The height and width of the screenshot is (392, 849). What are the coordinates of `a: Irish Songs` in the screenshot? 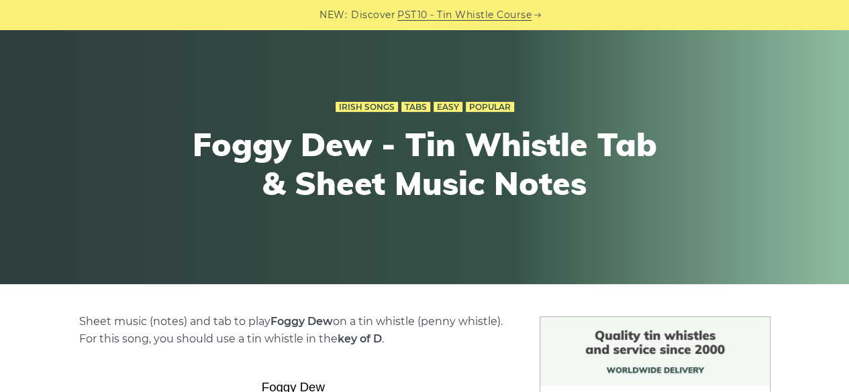 It's located at (366, 107).